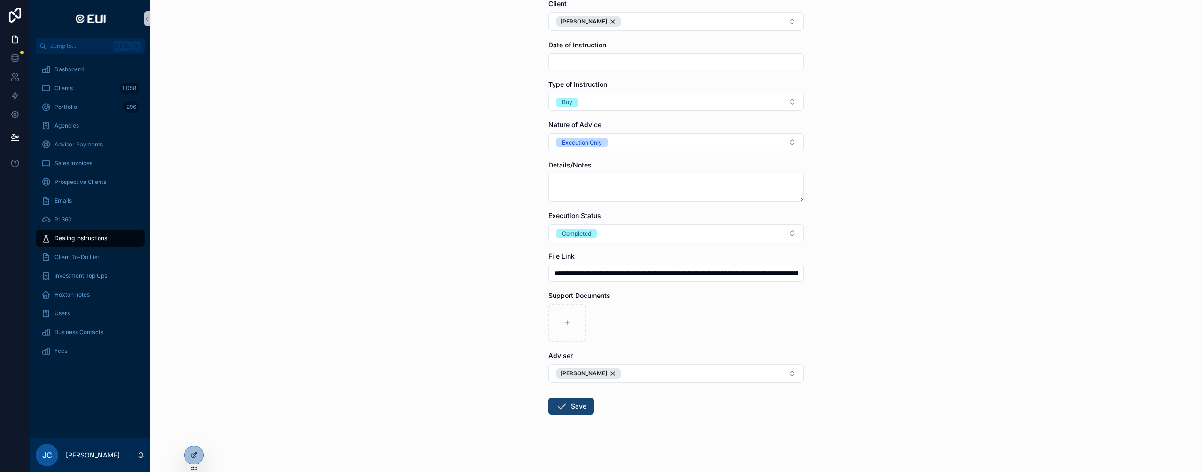 This screenshot has width=1202, height=472. Describe the element at coordinates (90, 163) in the screenshot. I see `a: Sales Invoices` at that location.